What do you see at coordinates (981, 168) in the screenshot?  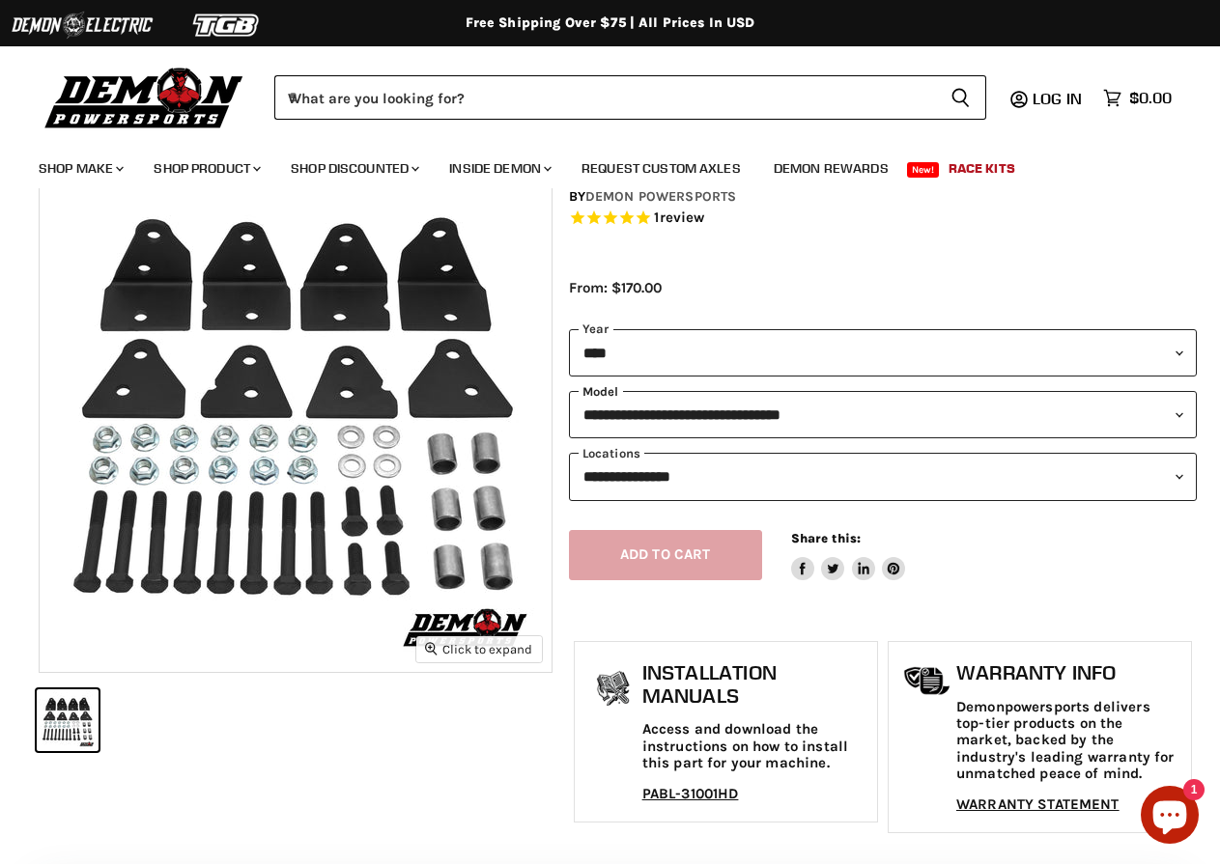 I see `a: Race Kits` at bounding box center [981, 168].